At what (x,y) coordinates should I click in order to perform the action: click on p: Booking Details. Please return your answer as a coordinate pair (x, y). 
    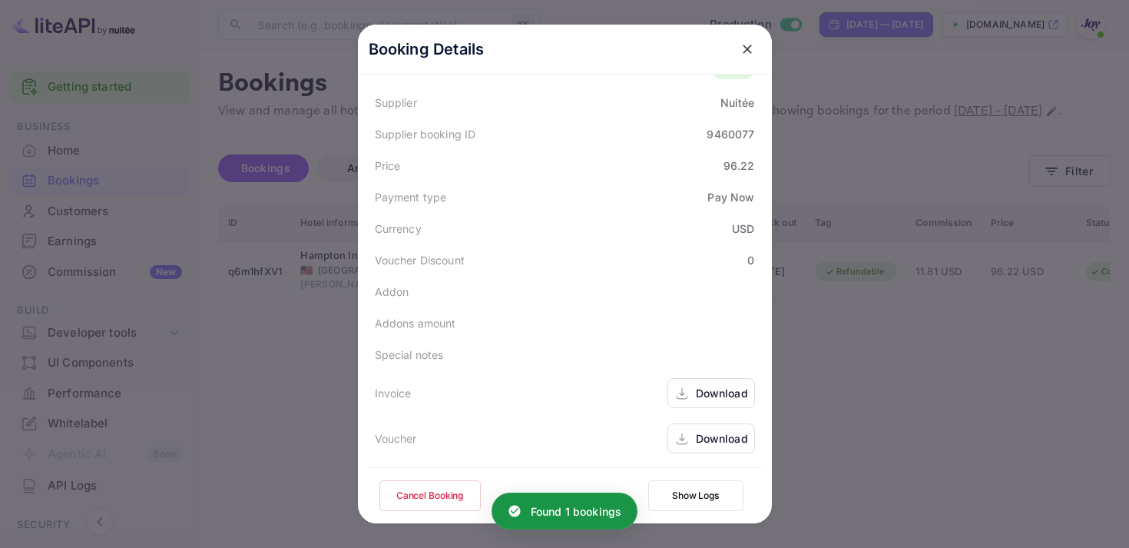
    Looking at the image, I should click on (426, 49).